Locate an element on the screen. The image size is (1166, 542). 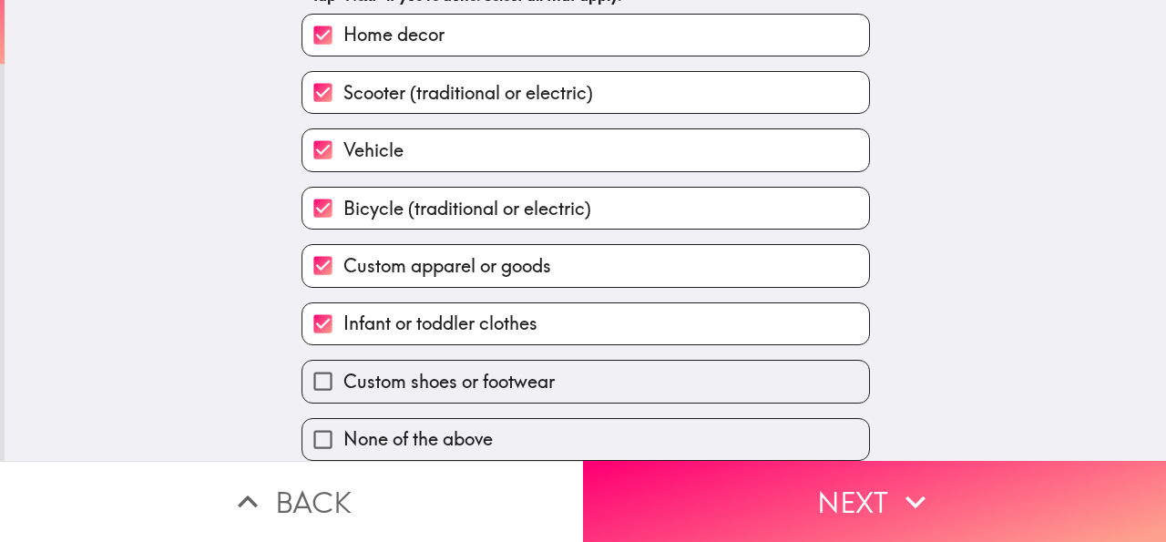
button: Custom apparel or goods is located at coordinates (586, 265).